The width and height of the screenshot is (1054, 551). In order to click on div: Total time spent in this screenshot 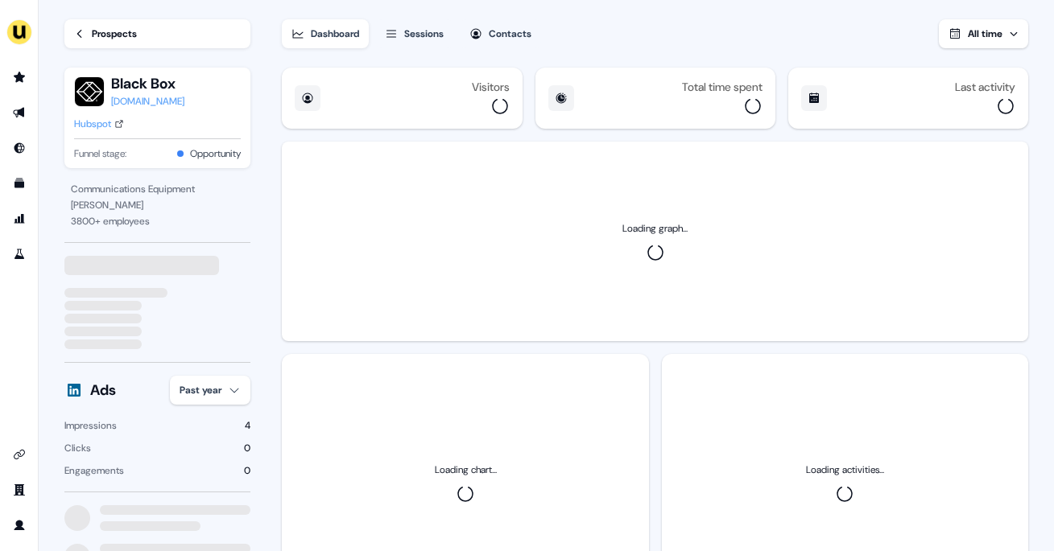, I will do `click(722, 87)`.